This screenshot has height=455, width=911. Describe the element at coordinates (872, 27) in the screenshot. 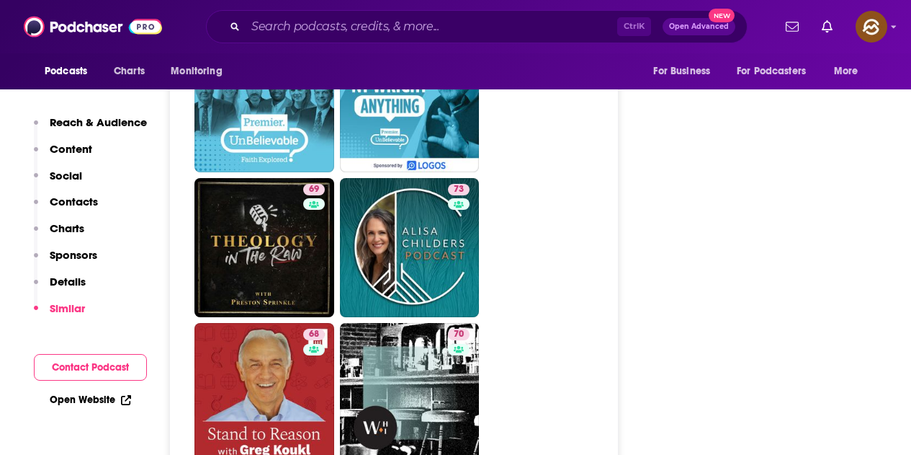

I see `img: User Profile` at that location.